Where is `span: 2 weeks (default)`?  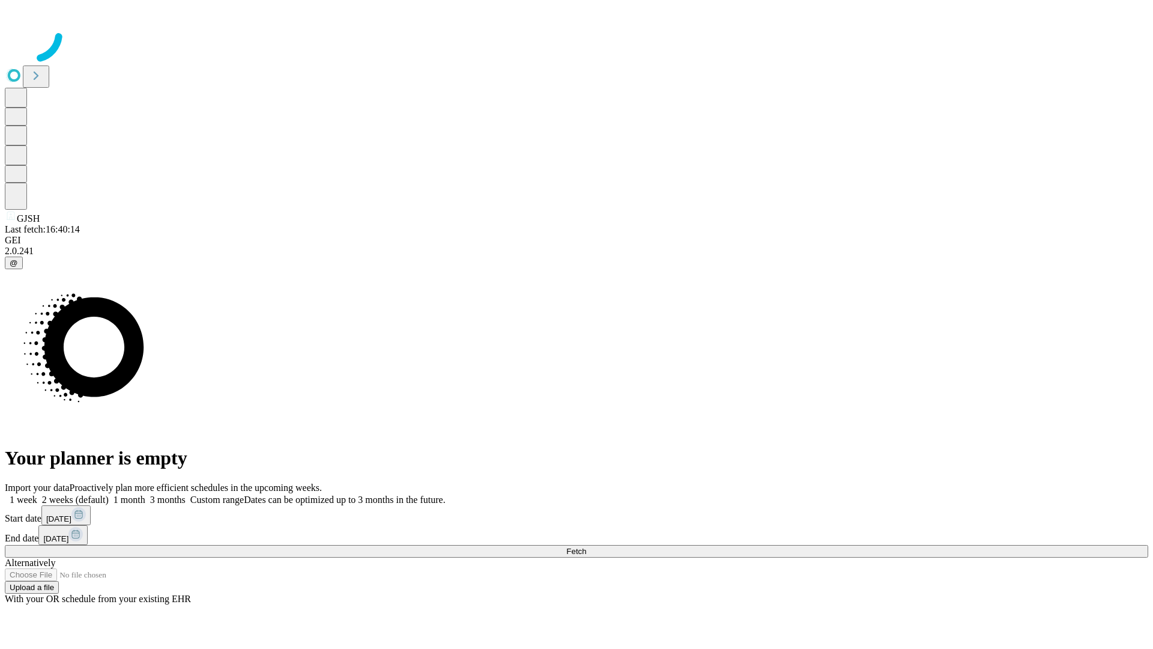 span: 2 weeks (default) is located at coordinates (75, 499).